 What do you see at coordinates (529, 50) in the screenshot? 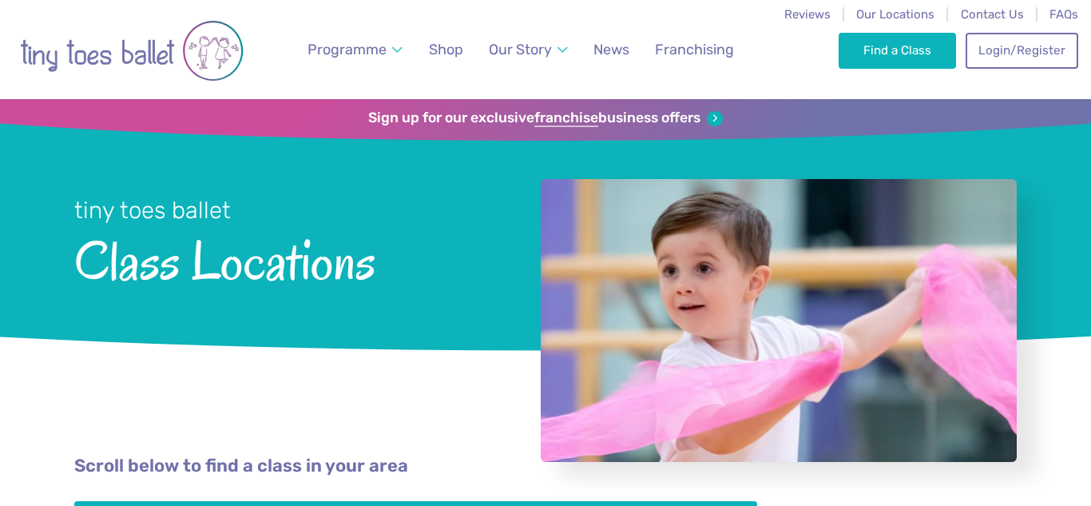
I see `a: Our Story` at bounding box center [529, 50].